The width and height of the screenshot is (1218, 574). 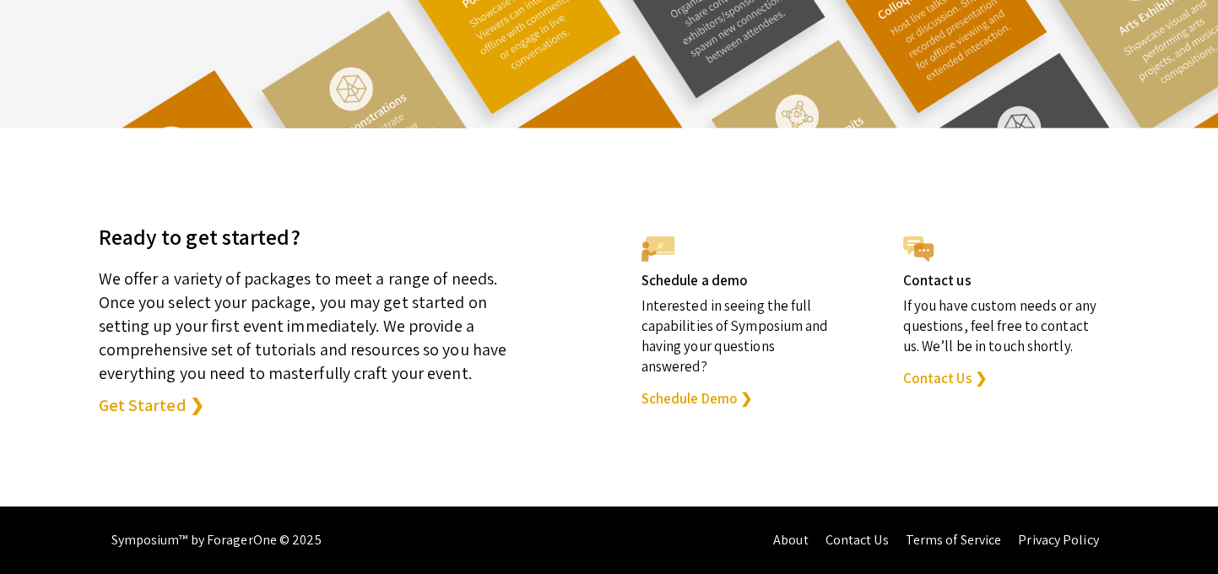 What do you see at coordinates (743, 333) in the screenshot?
I see `p: Interested in seeing the full capabilities of Symposium and having your questions answered?` at bounding box center [743, 333].